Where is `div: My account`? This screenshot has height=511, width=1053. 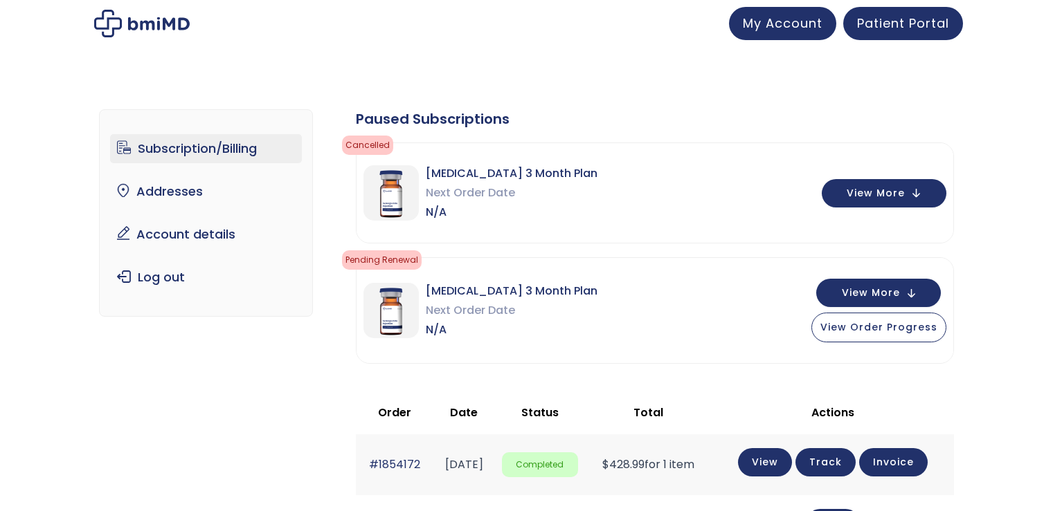
div: My account is located at coordinates (142, 24).